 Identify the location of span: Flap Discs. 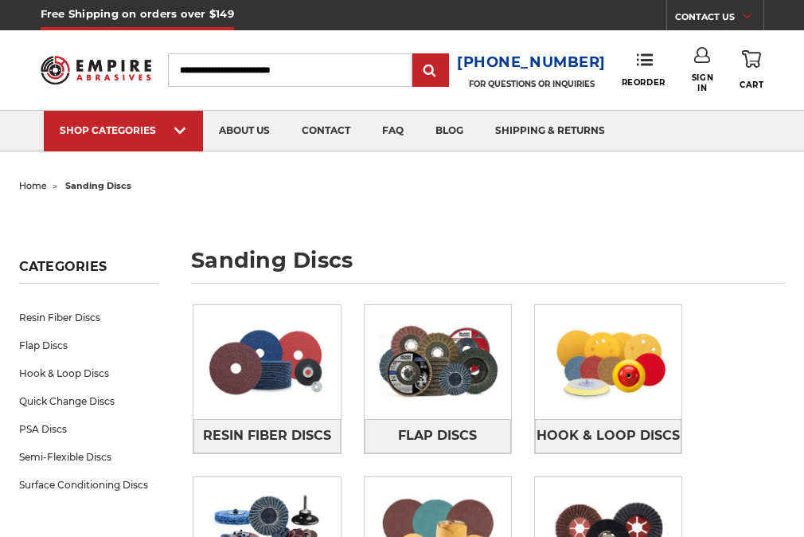
(437, 436).